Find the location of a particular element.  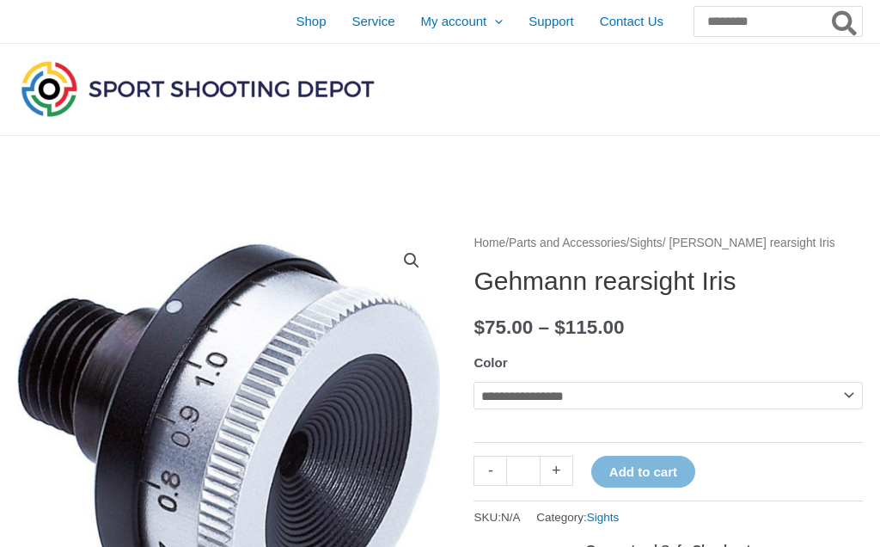

button: Search is located at coordinates (845, 21).